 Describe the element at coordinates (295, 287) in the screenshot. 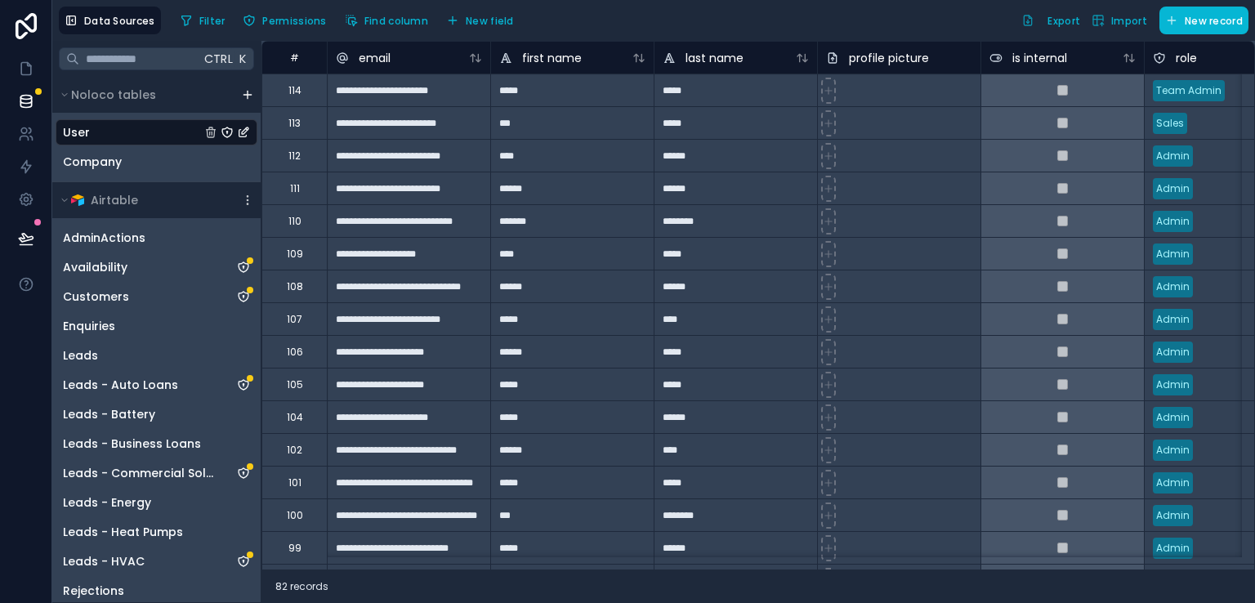

I see `div: 108` at that location.